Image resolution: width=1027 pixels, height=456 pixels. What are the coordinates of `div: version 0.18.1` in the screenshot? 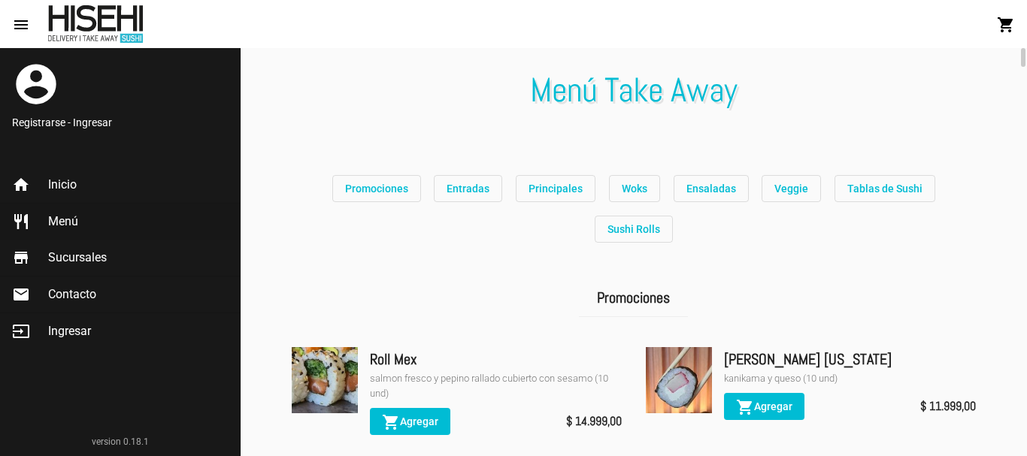 It's located at (119, 442).